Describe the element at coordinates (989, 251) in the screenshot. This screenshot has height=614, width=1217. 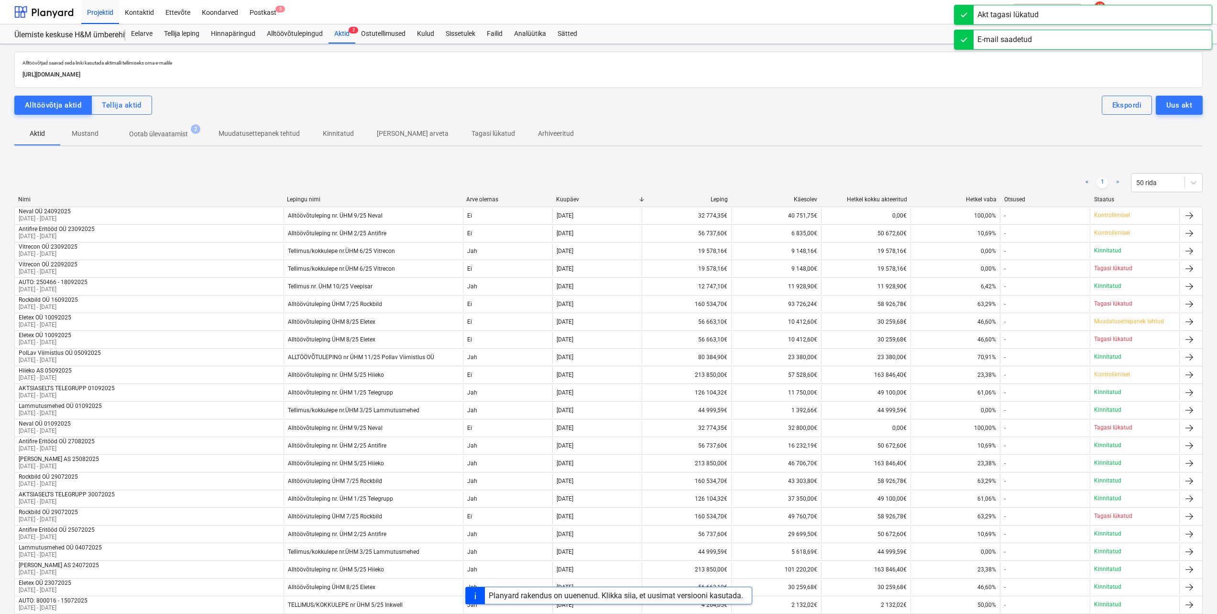
I see `span: 0,00%` at that location.